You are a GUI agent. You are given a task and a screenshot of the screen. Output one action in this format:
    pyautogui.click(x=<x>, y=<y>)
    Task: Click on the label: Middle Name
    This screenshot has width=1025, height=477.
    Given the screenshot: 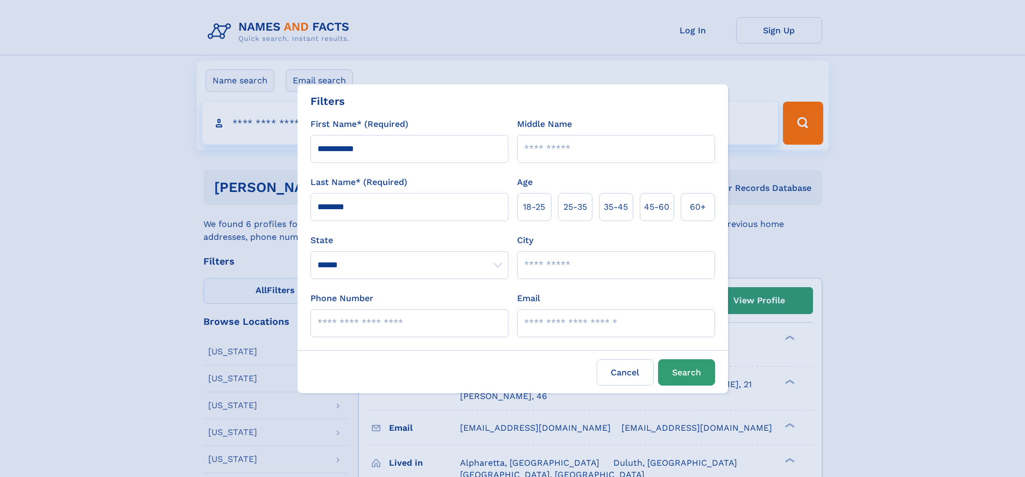 What is the action you would take?
    pyautogui.click(x=544, y=124)
    